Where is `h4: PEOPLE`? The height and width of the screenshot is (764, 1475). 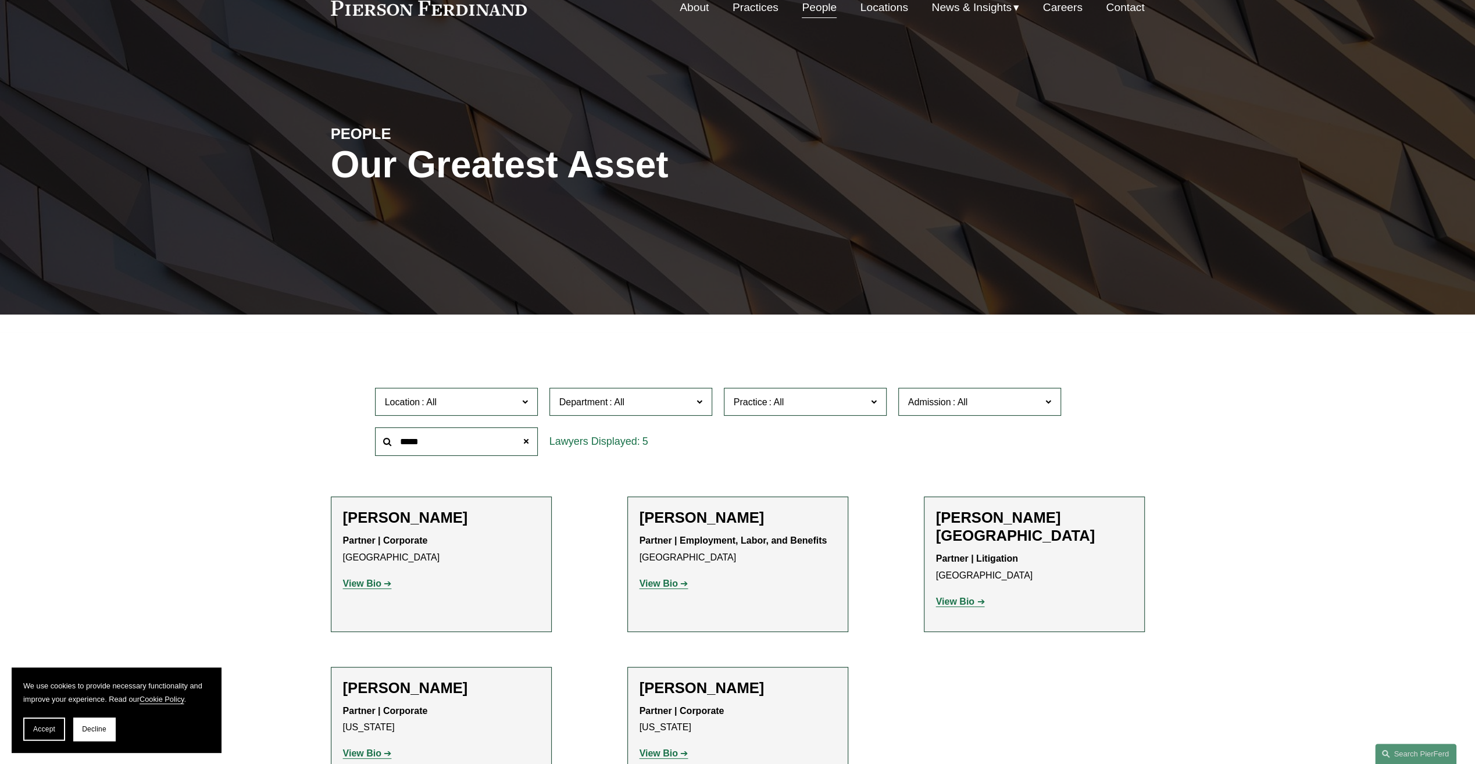 h4: PEOPLE is located at coordinates (433, 134).